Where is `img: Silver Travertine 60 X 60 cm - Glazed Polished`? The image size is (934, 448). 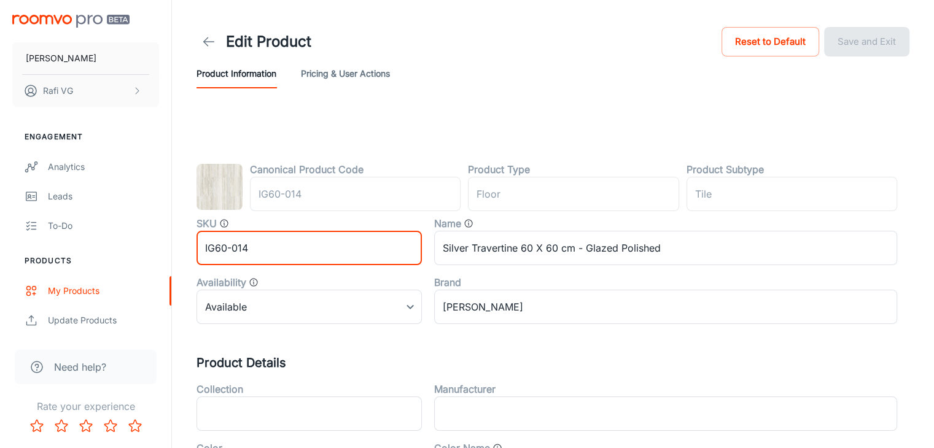
img: Silver Travertine 60 X 60 cm - Glazed Polished is located at coordinates (219, 187).